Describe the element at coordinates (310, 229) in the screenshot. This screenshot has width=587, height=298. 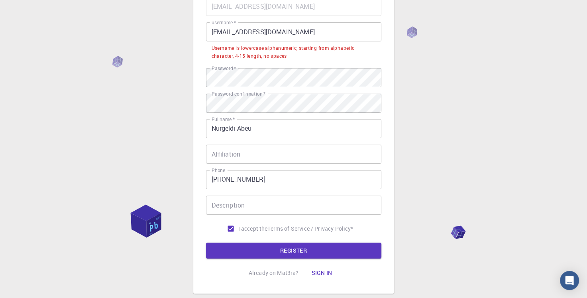
I see `a: Terms of Service / Privacy Policy*` at that location.